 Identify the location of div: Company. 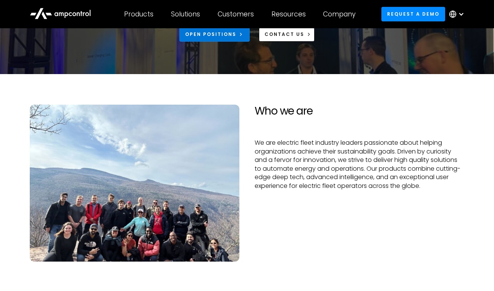
(339, 14).